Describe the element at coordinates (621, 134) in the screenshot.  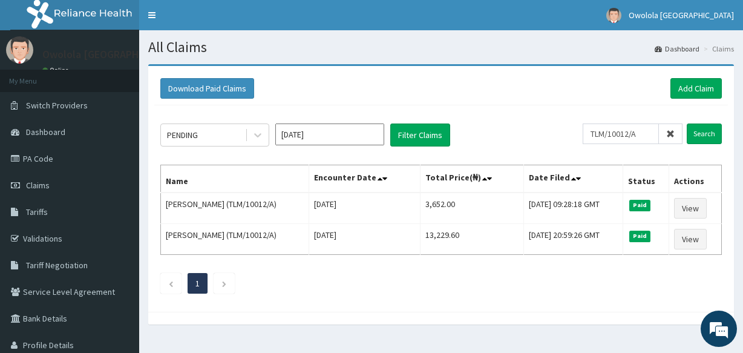
I see `input: Search by HMO ID` at that location.